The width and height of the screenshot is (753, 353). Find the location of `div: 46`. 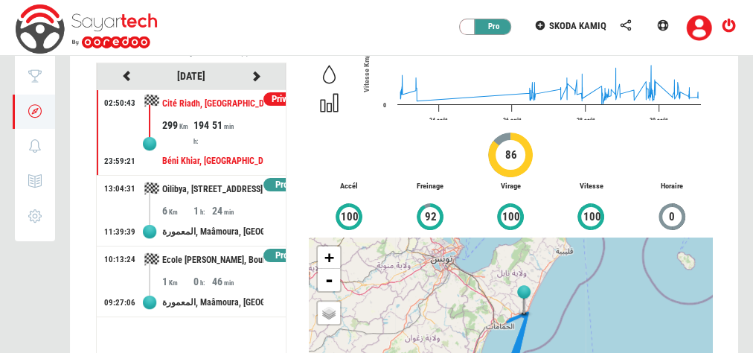

div: 46 is located at coordinates (226, 281).